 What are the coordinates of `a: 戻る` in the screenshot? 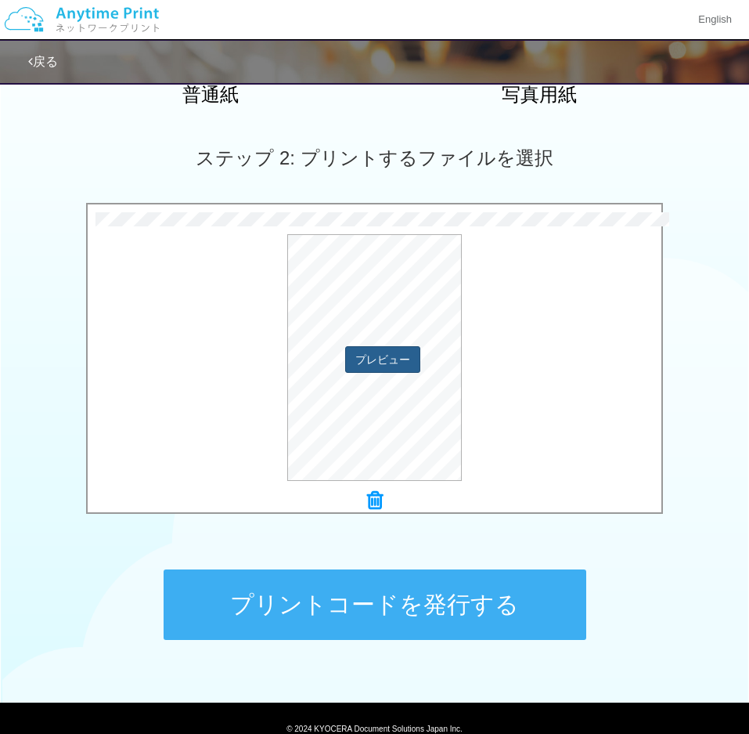 It's located at (43, 61).